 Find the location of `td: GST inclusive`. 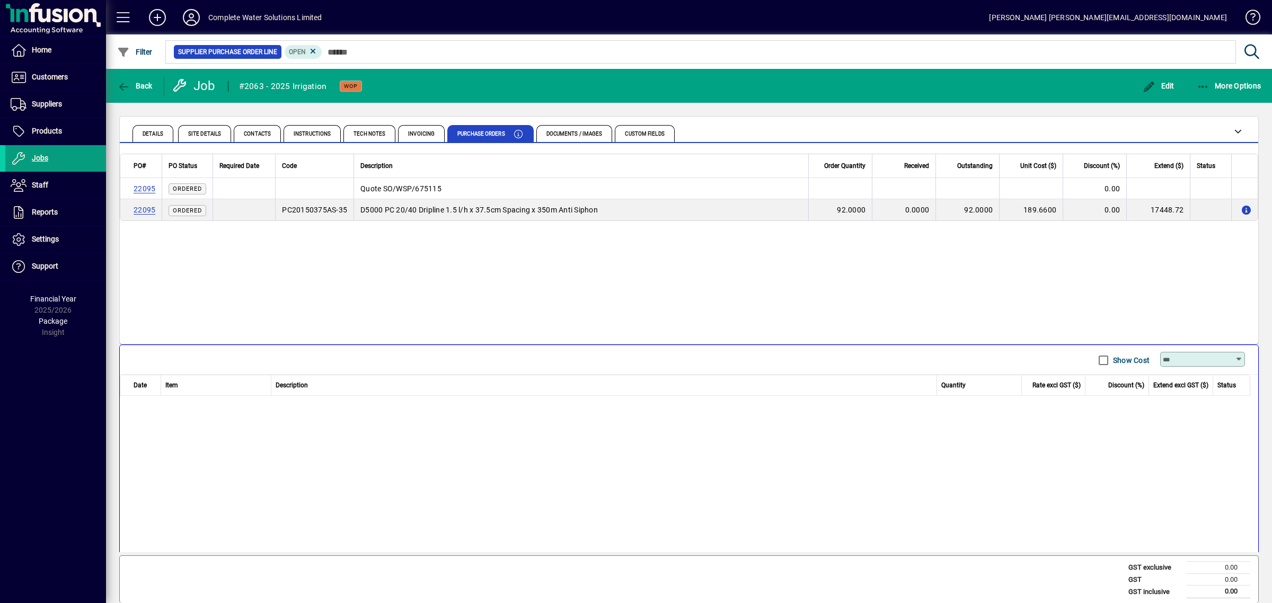

td: GST inclusive is located at coordinates (1155, 592).